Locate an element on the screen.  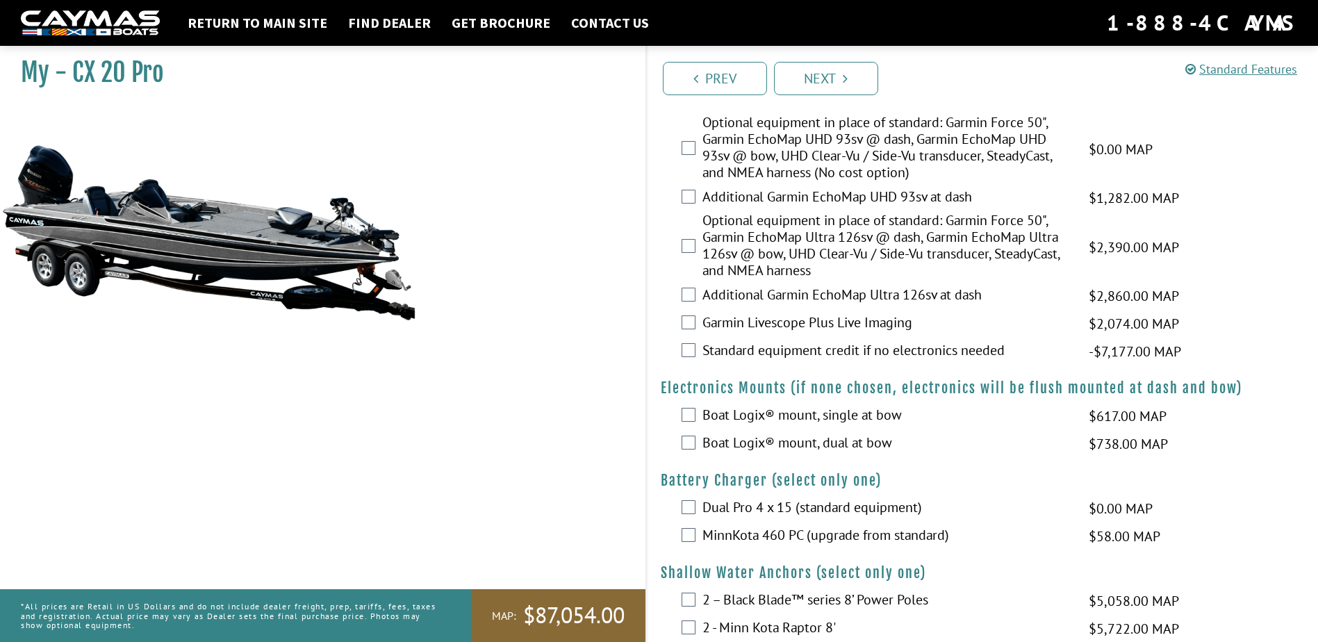
span: $87,054.00 is located at coordinates (574, 616).